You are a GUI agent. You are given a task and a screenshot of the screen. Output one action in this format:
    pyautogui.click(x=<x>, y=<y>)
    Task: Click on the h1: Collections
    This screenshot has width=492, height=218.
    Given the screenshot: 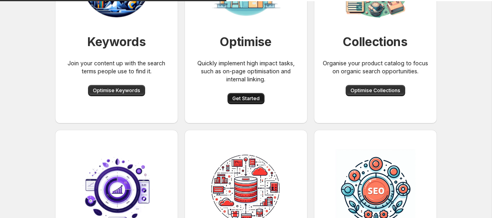 What is the action you would take?
    pyautogui.click(x=375, y=42)
    